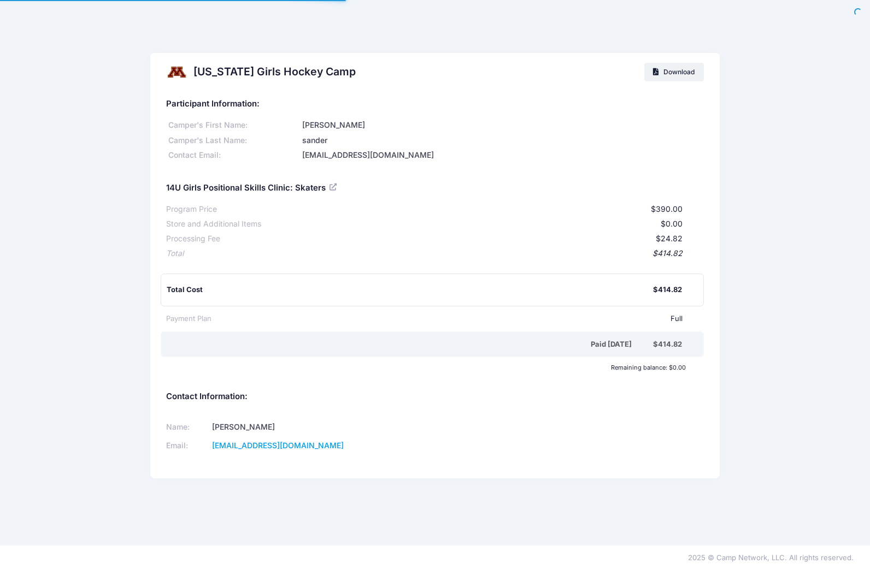 This screenshot has height=570, width=870. I want to click on h5: Participant Information:, so click(434, 104).